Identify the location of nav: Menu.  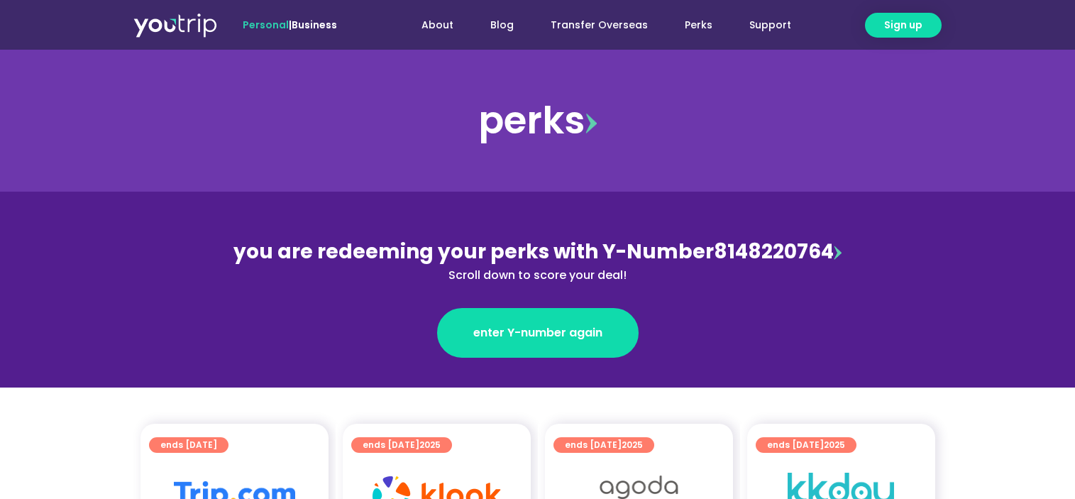
(592, 25).